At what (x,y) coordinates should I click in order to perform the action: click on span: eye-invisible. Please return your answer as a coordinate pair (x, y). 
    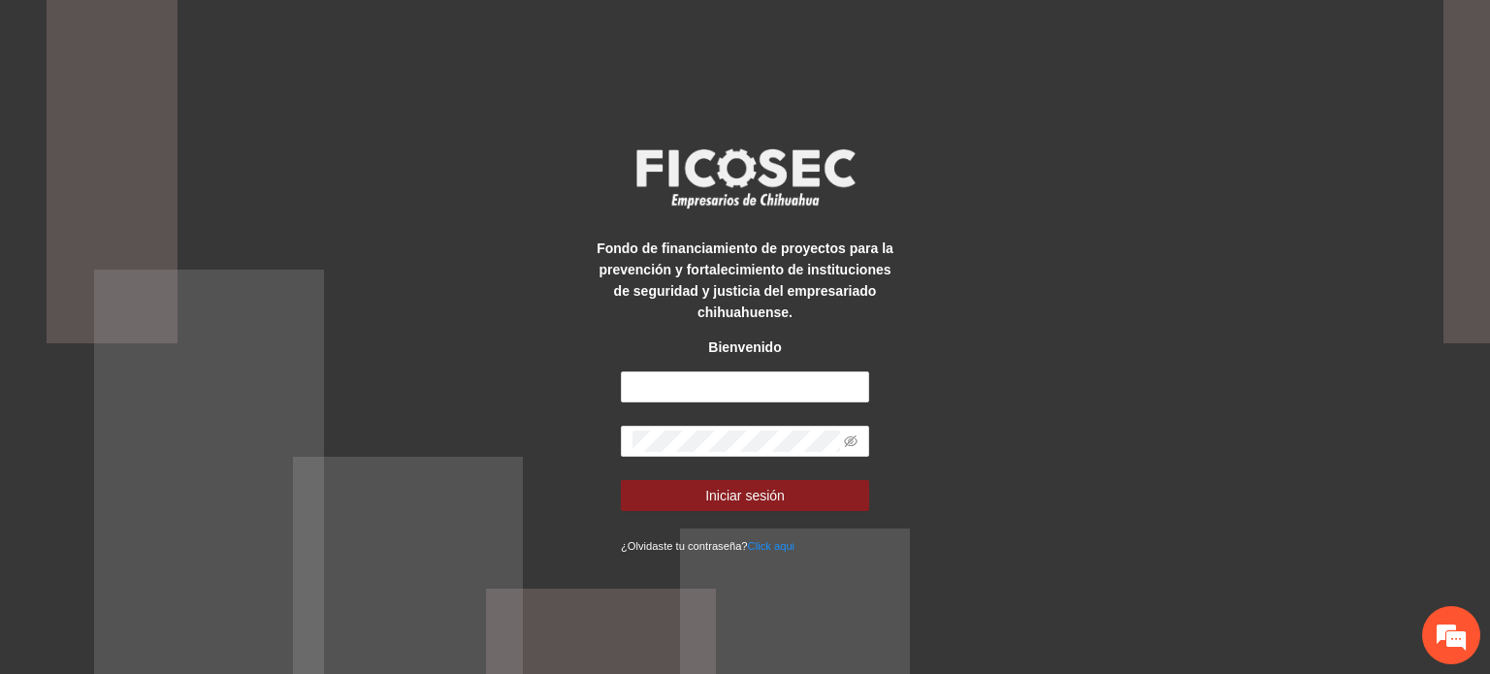
    Looking at the image, I should click on (851, 441).